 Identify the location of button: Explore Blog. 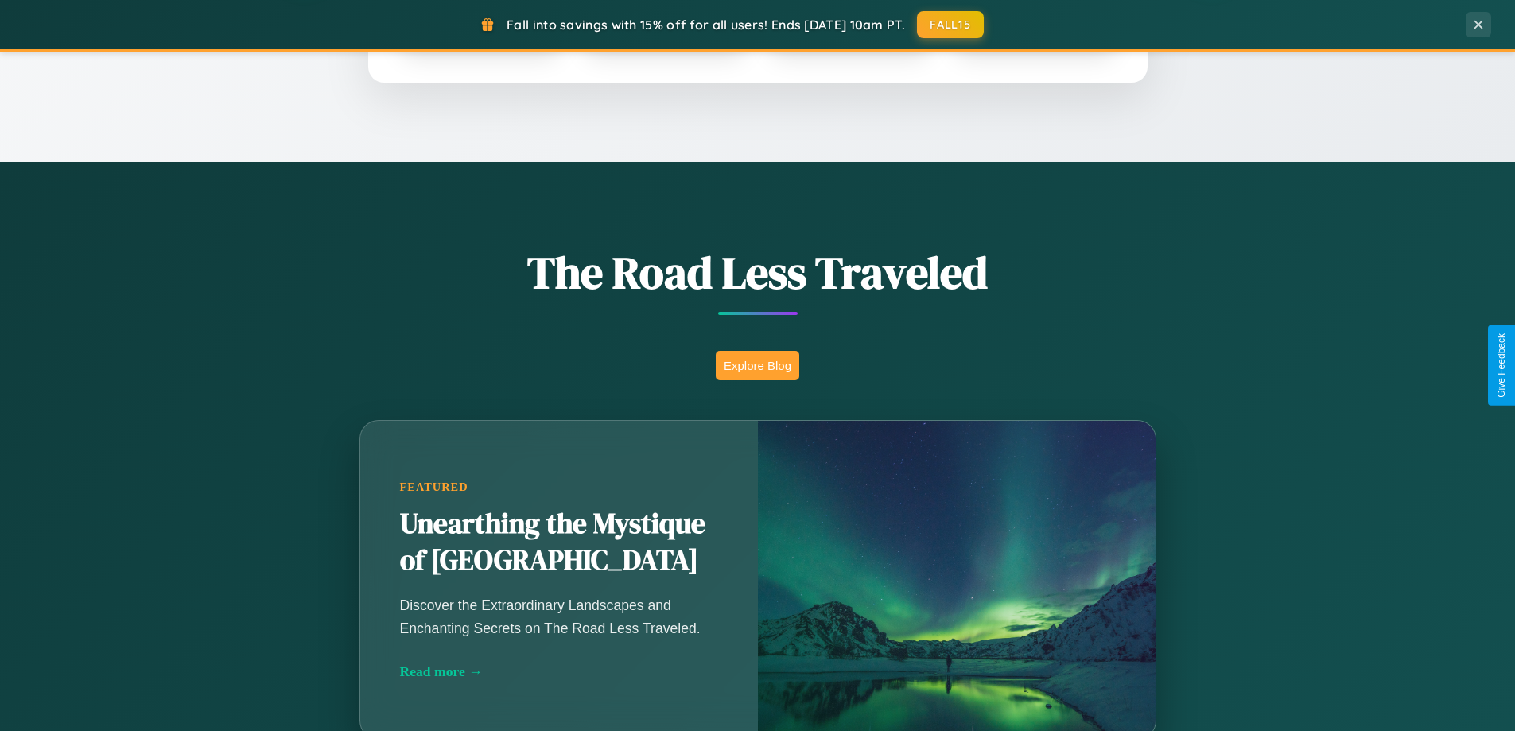
(757, 365).